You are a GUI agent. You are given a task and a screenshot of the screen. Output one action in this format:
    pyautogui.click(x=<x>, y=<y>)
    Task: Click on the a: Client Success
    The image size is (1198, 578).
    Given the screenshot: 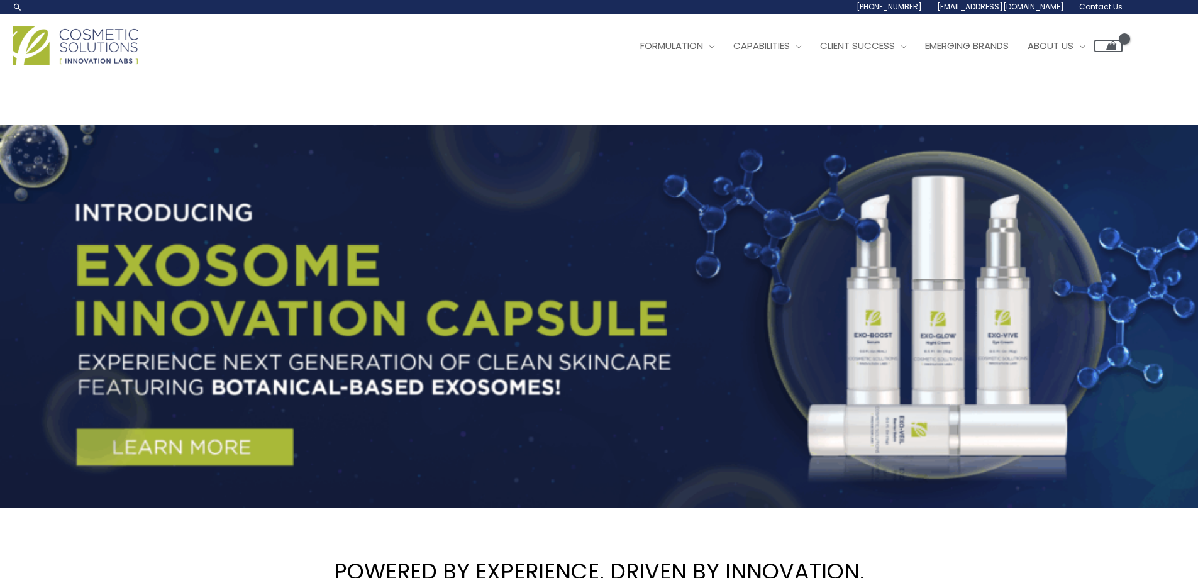 What is the action you would take?
    pyautogui.click(x=863, y=46)
    